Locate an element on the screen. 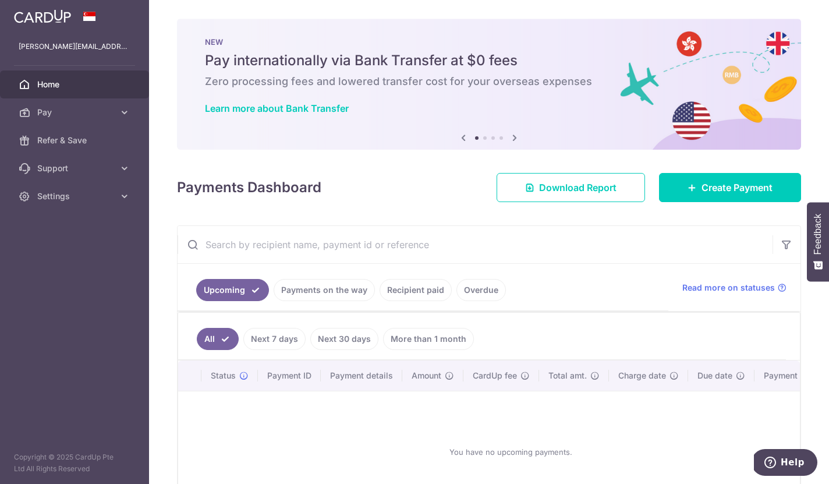  span: Create Payment is located at coordinates (737, 187).